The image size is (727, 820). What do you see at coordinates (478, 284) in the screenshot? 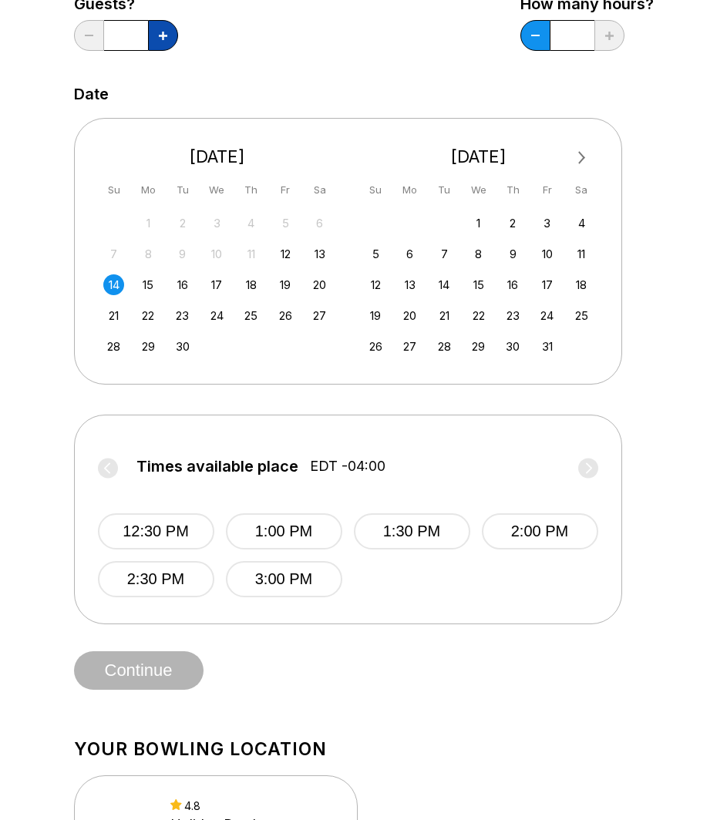
I see `div: Choose Wednesday, October 15th, 2025` at bounding box center [478, 284].